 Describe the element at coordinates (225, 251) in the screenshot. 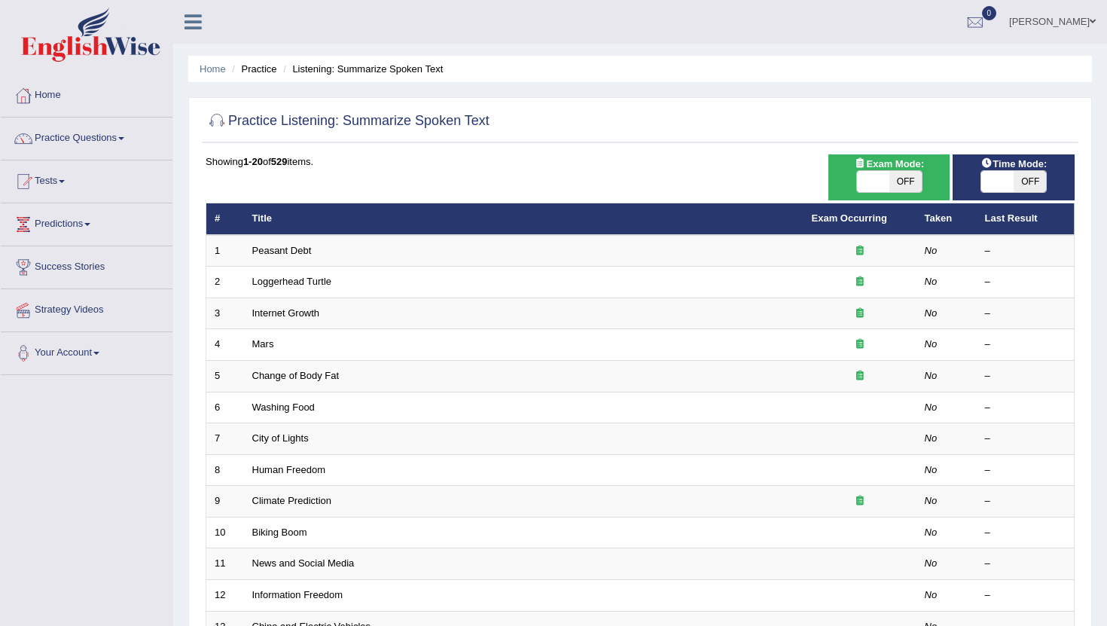

I see `td: 1` at that location.